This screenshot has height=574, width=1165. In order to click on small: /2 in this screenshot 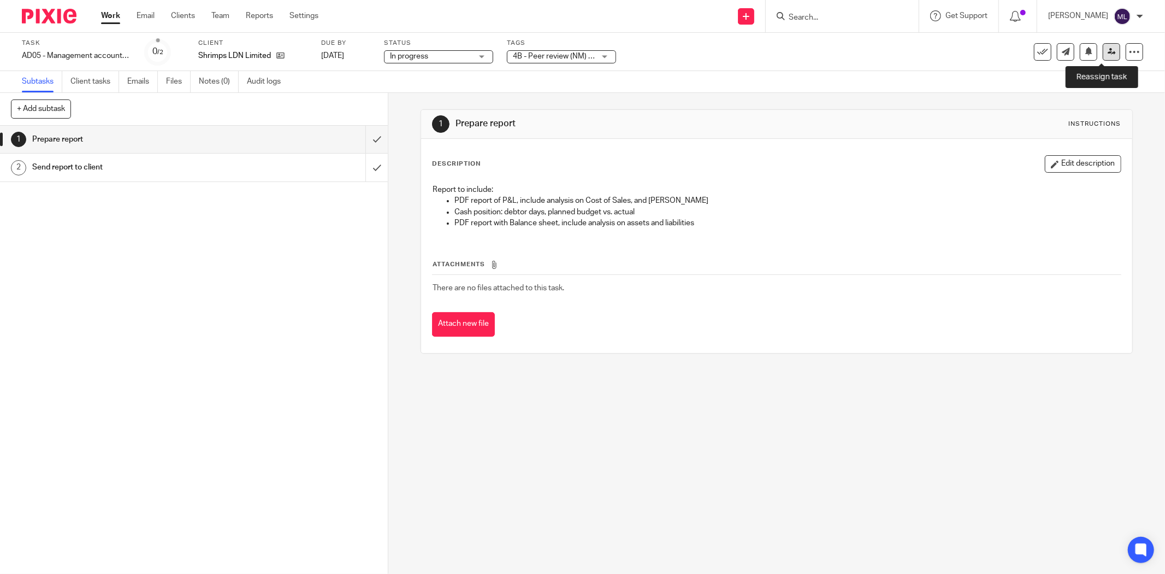, I will do `click(160, 52)`.